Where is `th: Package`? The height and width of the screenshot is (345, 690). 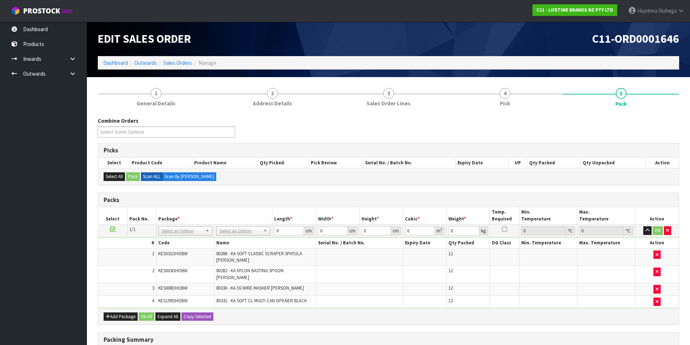 th: Package is located at coordinates (214, 216).